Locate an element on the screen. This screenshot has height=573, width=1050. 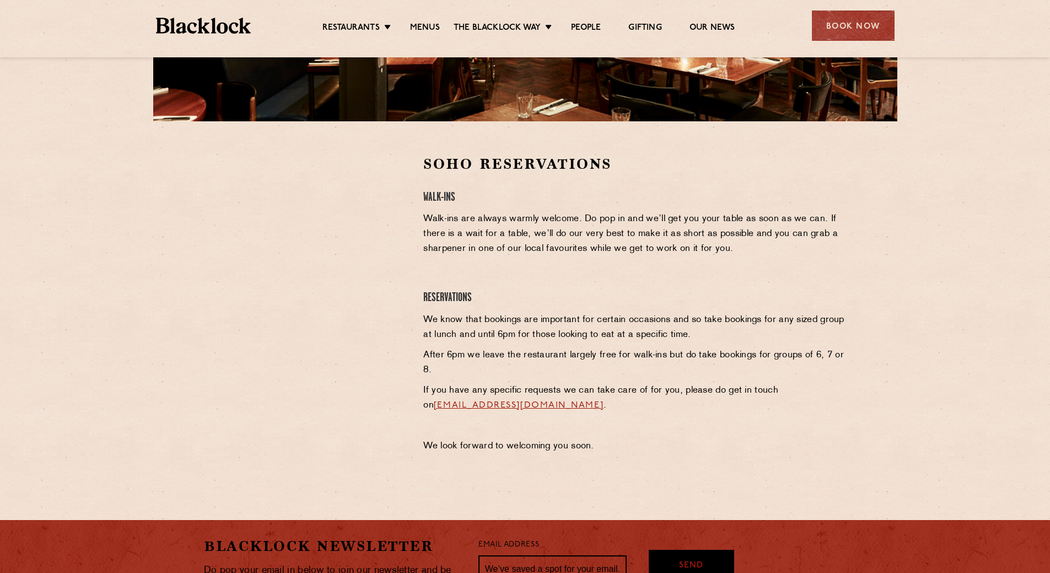
h2: Blacklock Newsletter is located at coordinates (333, 546).